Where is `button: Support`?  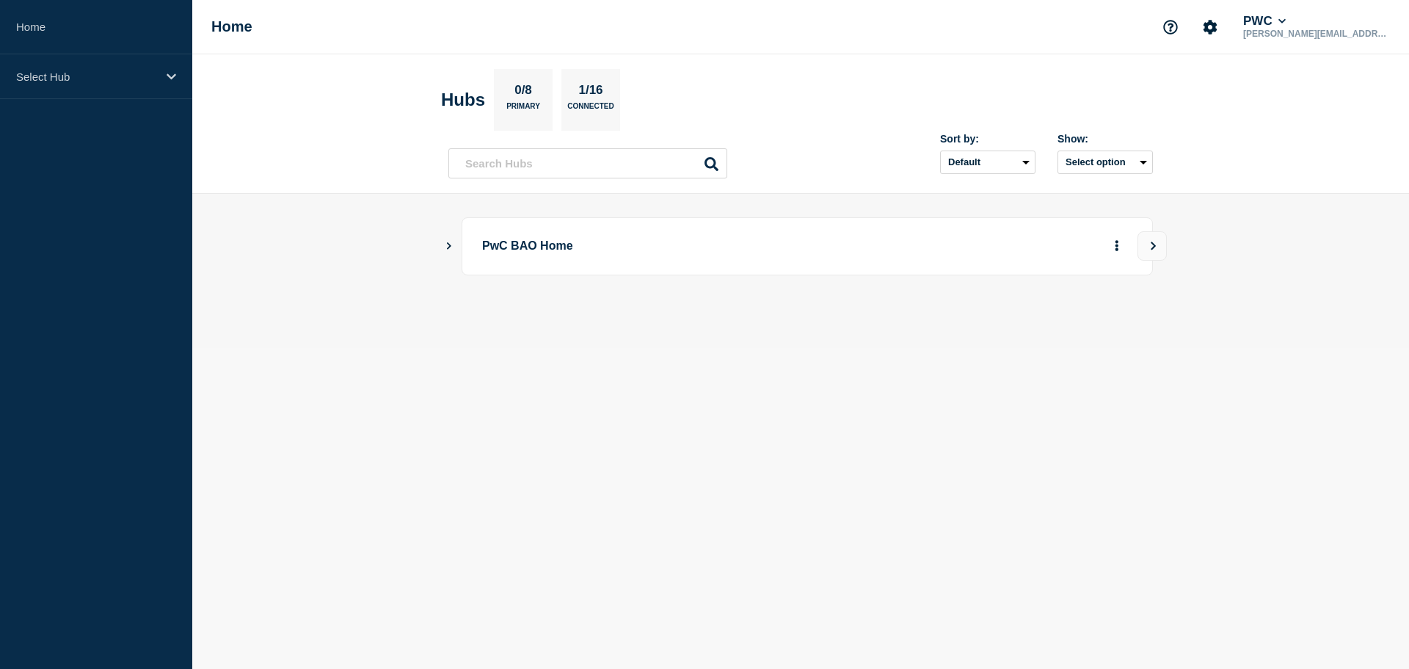 button: Support is located at coordinates (1171, 27).